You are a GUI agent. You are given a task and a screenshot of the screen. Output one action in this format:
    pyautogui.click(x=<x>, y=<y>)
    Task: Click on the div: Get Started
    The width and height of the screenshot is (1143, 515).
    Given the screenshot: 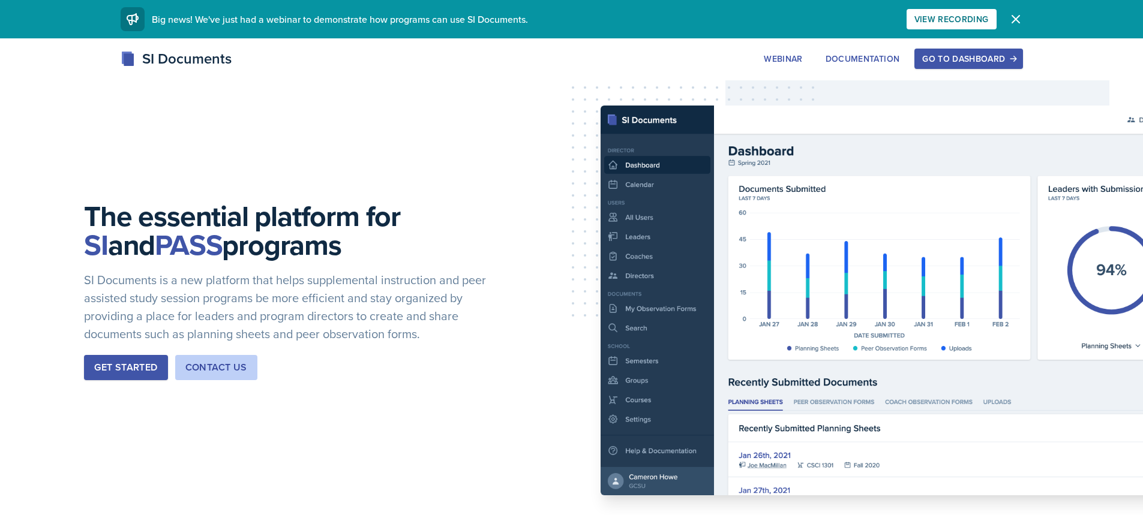 What is the action you would take?
    pyautogui.click(x=125, y=368)
    